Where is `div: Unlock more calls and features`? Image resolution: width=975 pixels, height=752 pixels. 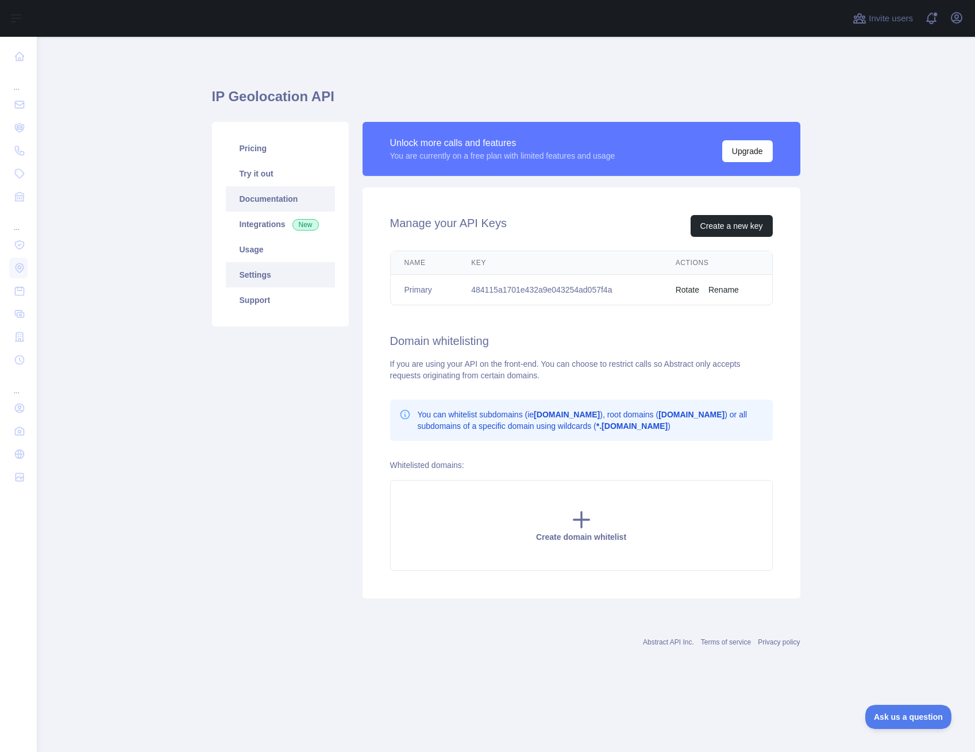 div: Unlock more calls and features is located at coordinates (503, 143).